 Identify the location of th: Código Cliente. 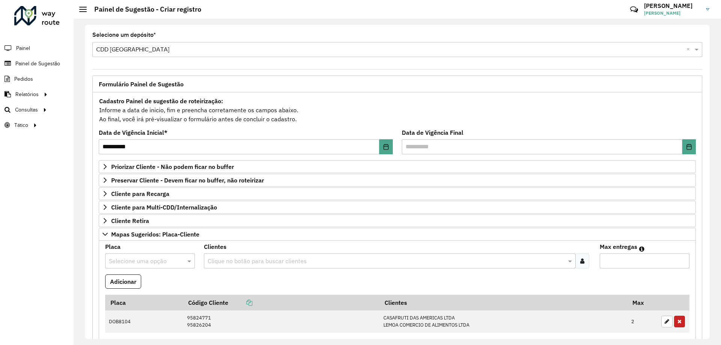
(281, 303).